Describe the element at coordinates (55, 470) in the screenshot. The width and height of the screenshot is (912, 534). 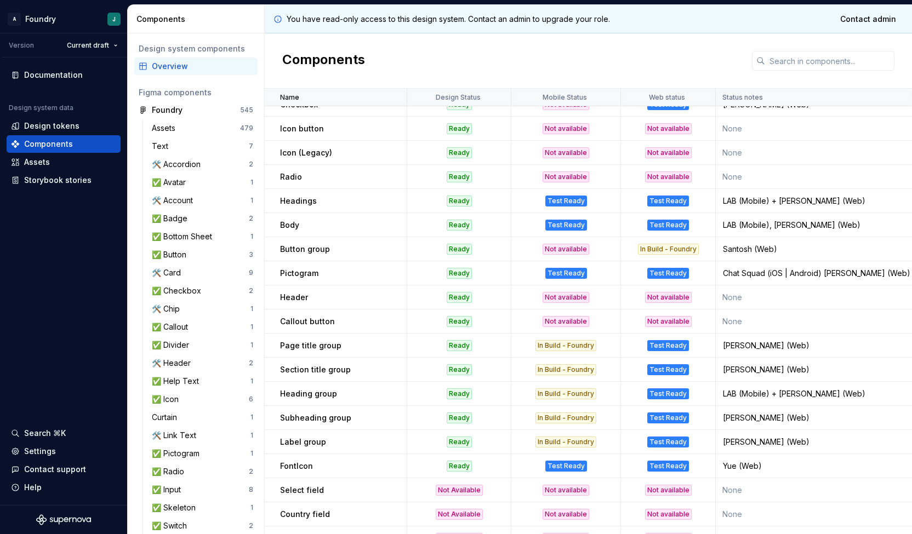
I see `div: Contact support` at that location.